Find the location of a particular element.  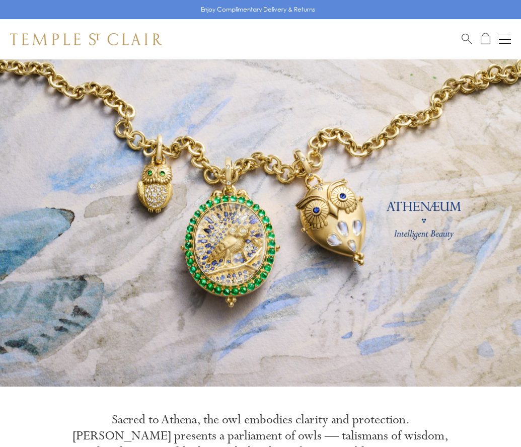

a: Open Shopping Bag is located at coordinates (485, 39).